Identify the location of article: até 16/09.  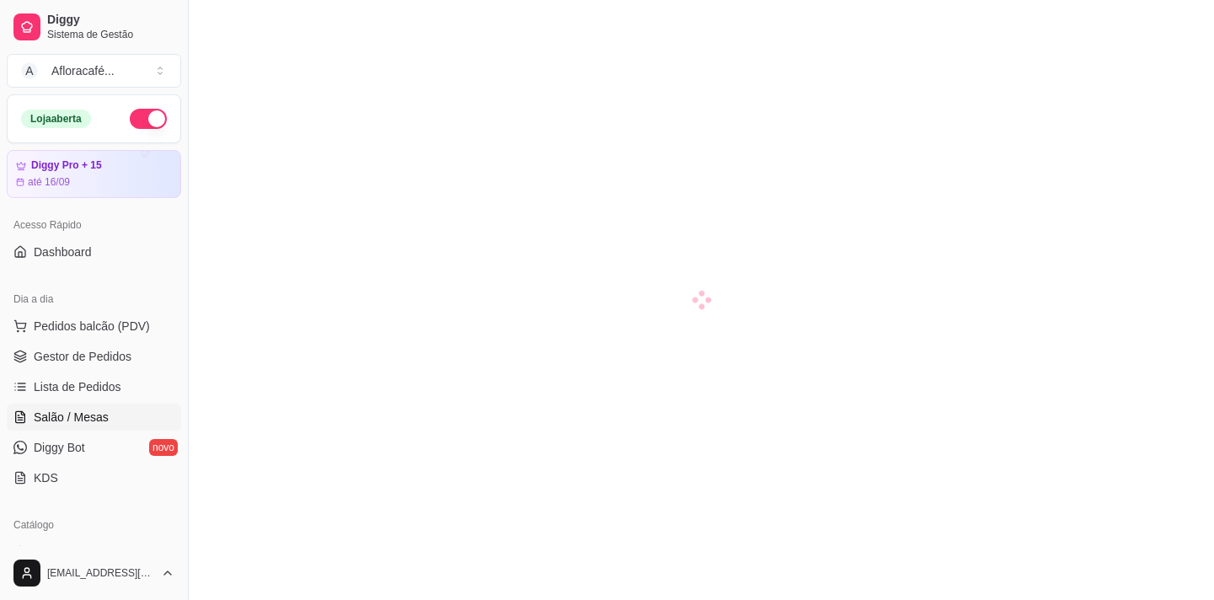
(49, 182).